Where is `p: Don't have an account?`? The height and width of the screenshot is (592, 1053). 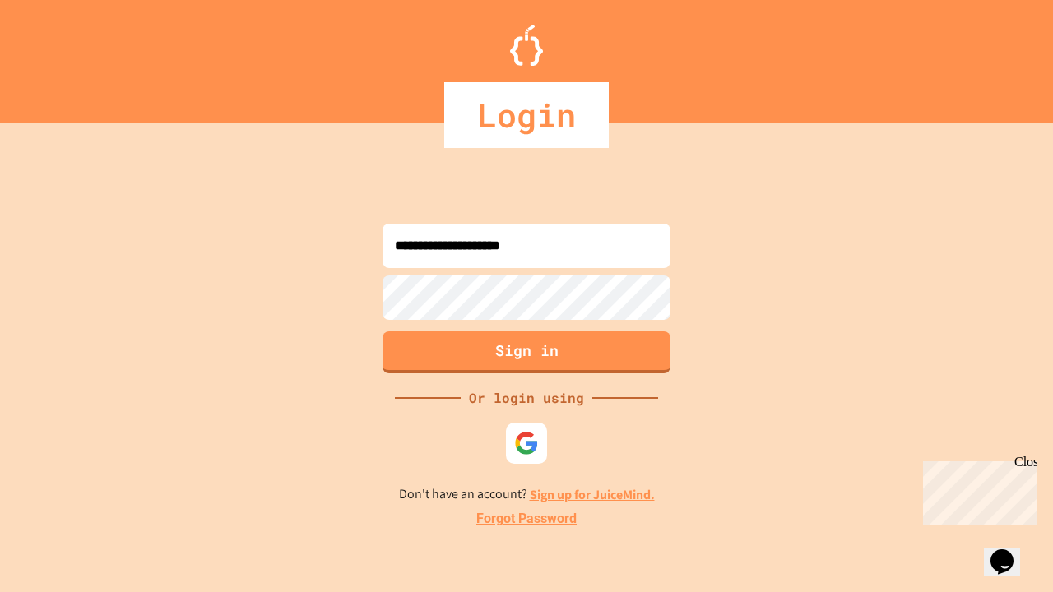
p: Don't have an account? is located at coordinates (527, 495).